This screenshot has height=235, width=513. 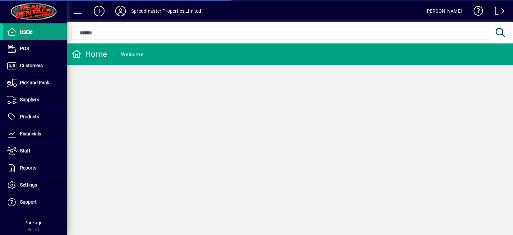 What do you see at coordinates (28, 202) in the screenshot?
I see `span: Support` at bounding box center [28, 202].